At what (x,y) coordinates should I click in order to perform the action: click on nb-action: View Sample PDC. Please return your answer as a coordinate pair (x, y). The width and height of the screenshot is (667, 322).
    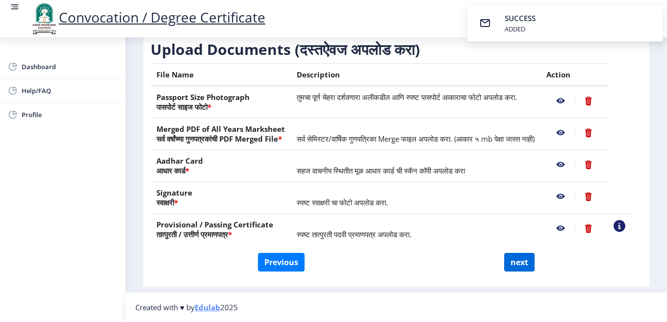
    Looking at the image, I should click on (619, 226).